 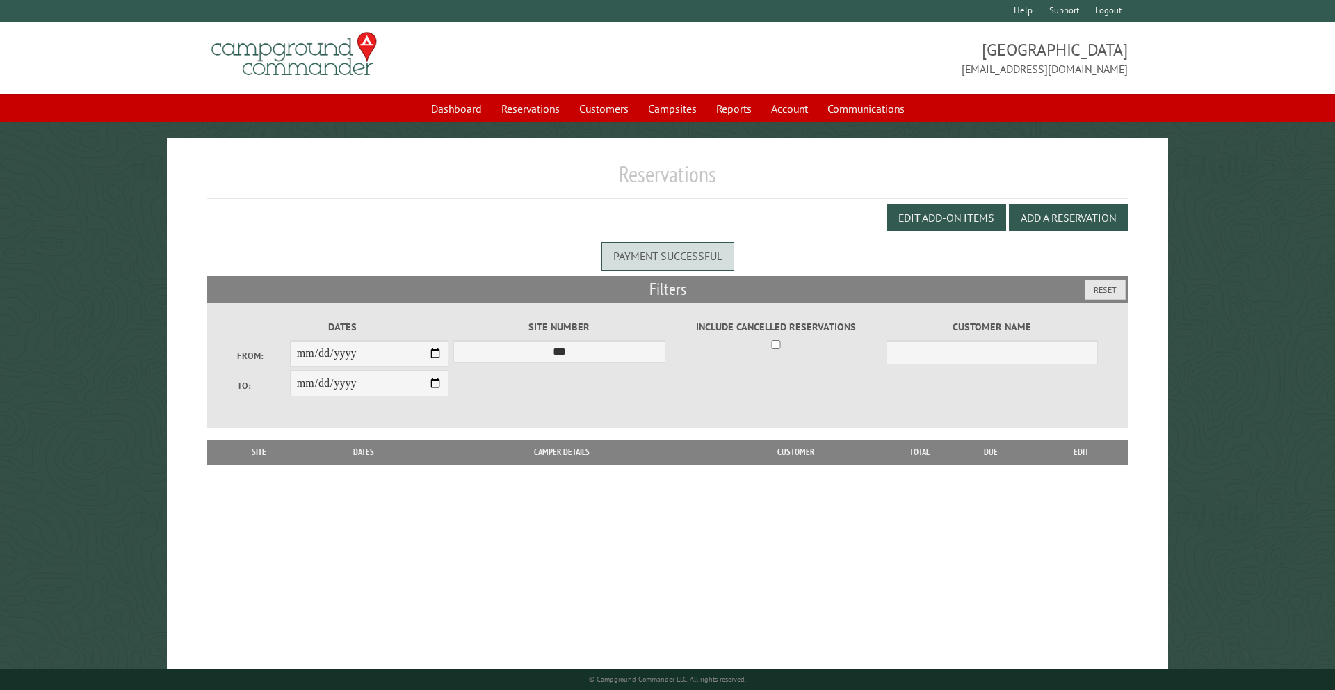 I want to click on th: Total, so click(x=919, y=452).